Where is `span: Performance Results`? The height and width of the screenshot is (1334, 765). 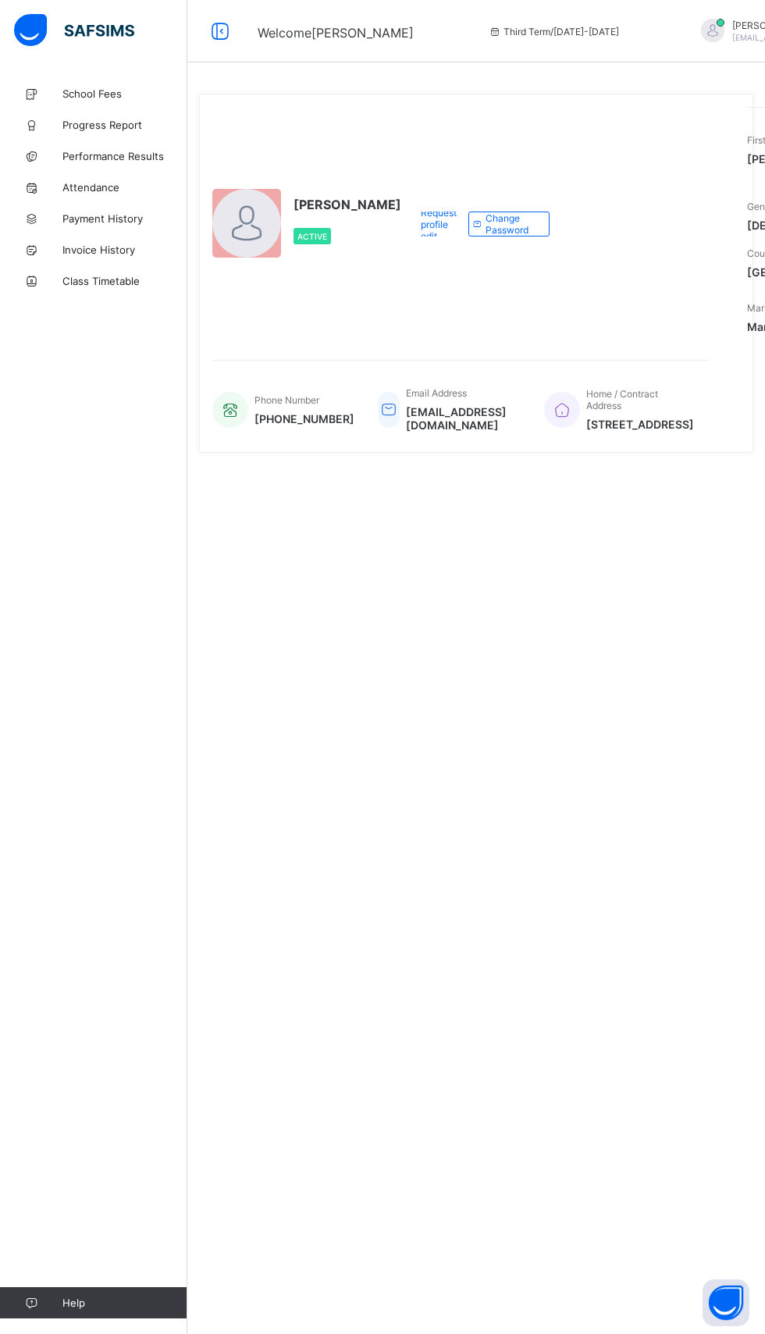
span: Performance Results is located at coordinates (125, 156).